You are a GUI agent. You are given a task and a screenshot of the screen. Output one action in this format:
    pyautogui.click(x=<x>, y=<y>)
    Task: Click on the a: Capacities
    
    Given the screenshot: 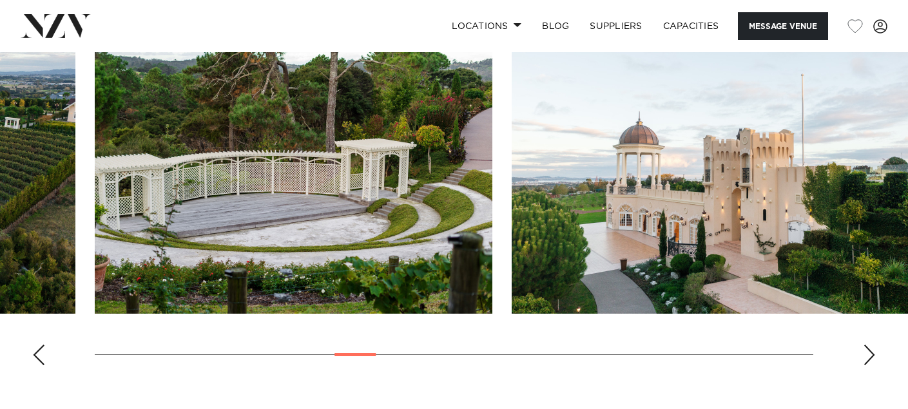 What is the action you would take?
    pyautogui.click(x=691, y=26)
    